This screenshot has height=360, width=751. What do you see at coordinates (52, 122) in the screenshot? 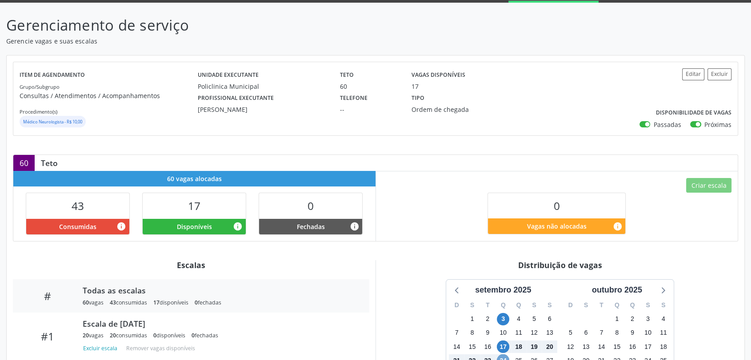
I see `small: Médico Neurologista - R$ 10,00` at bounding box center [52, 122].